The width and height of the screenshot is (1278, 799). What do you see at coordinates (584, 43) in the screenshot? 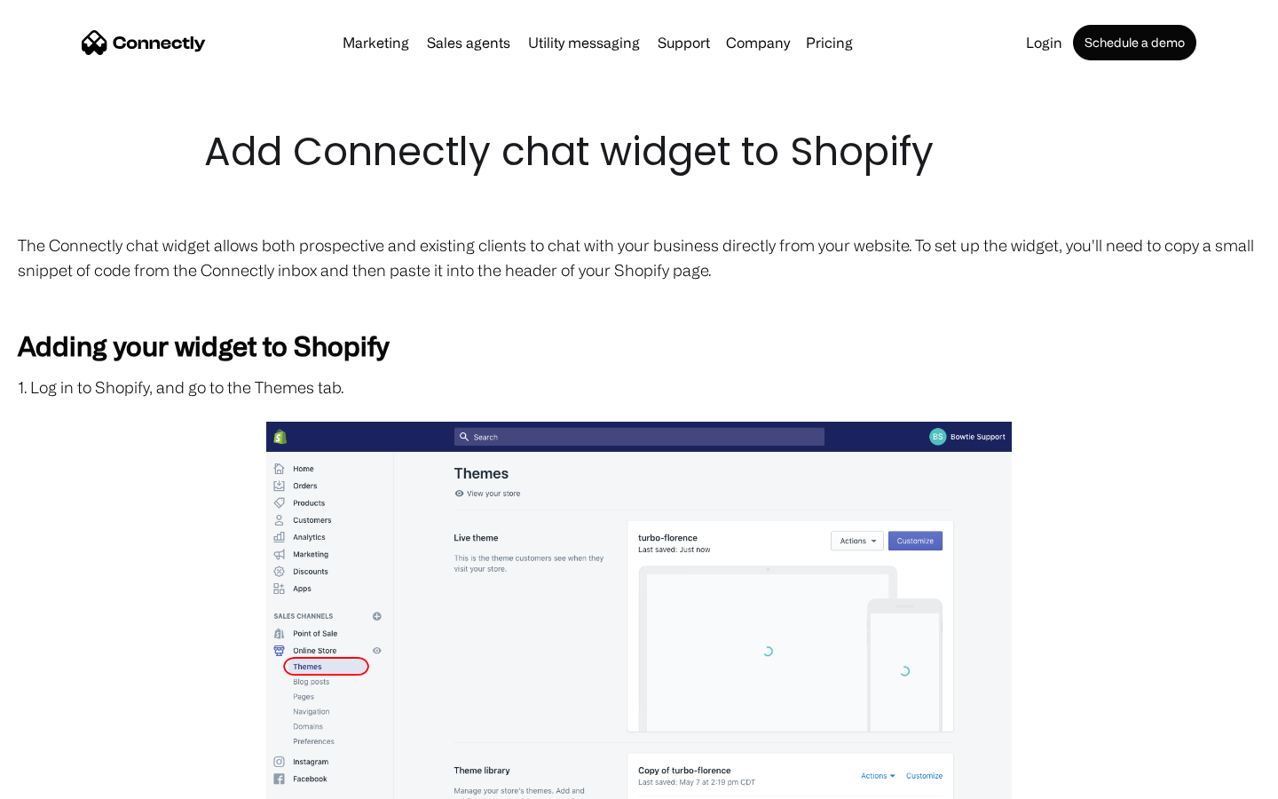
I see `a: Utility messaging` at bounding box center [584, 43].